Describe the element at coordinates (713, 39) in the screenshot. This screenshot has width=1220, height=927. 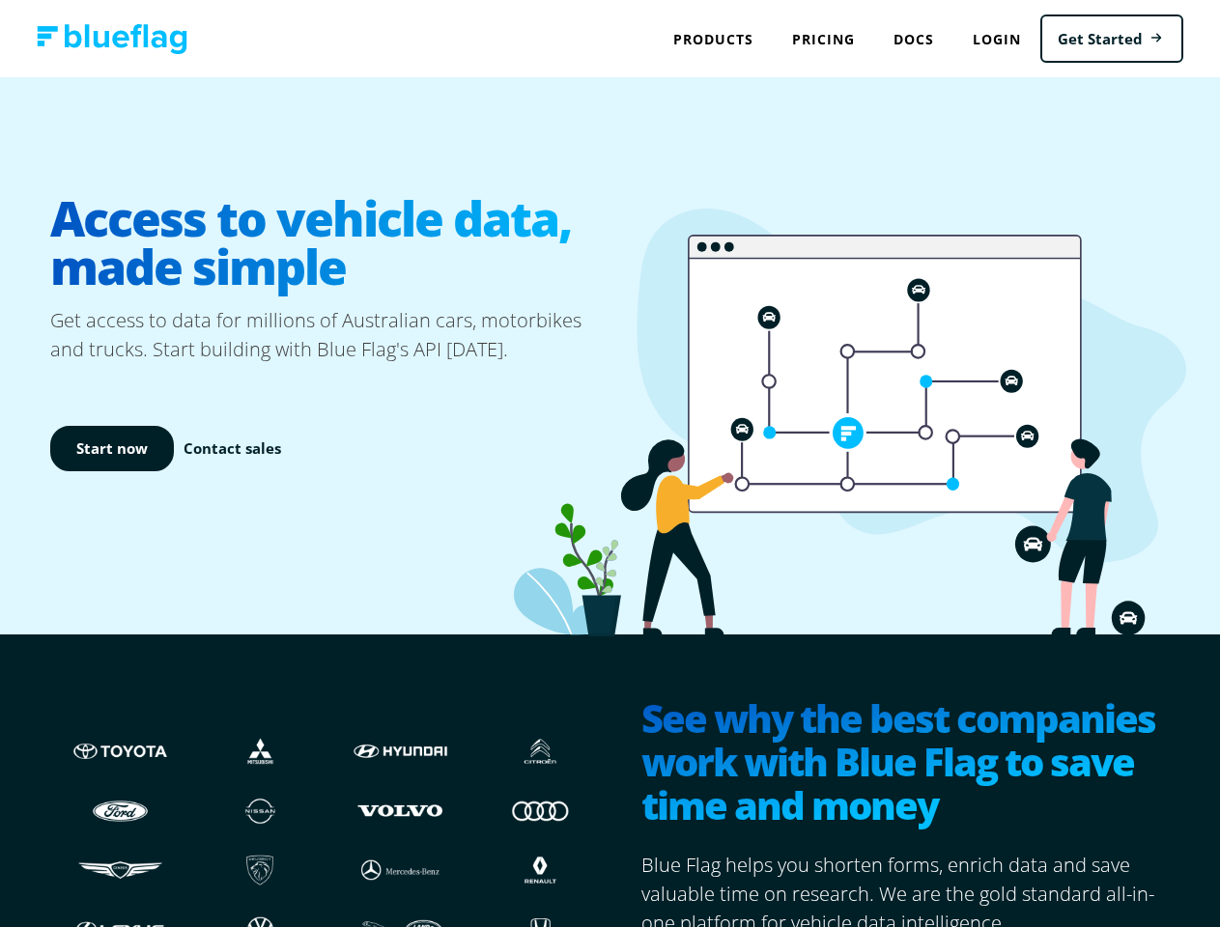
I see `div: Products` at that location.